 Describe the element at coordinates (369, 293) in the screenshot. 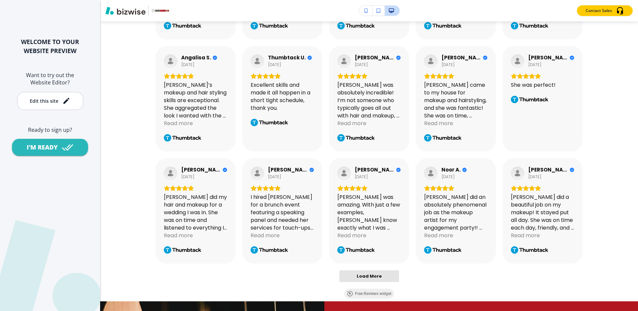

I see `a: Free Reviews widget` at that location.